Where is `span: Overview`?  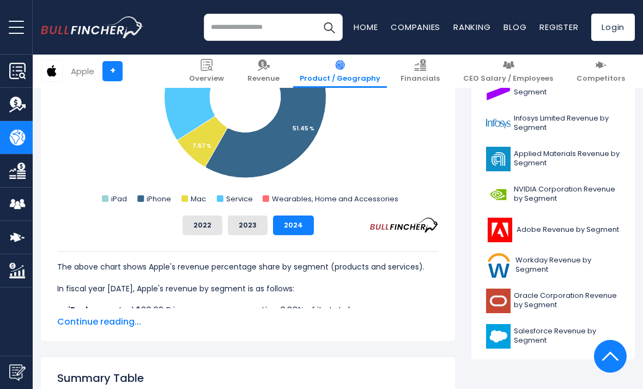 span: Overview is located at coordinates (207, 78).